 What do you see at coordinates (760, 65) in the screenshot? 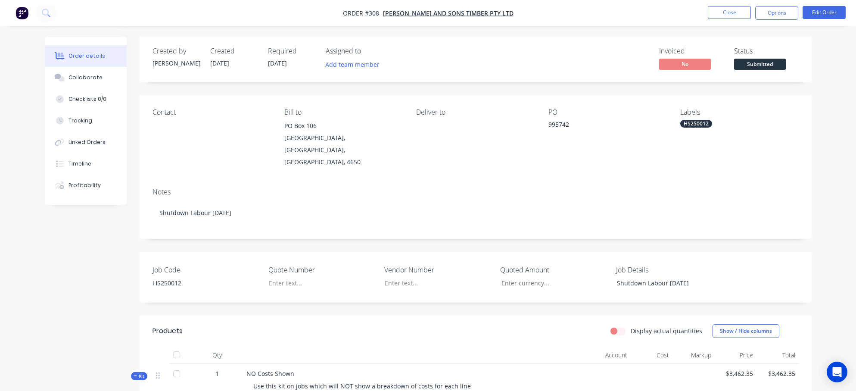
I see `button: Submitted` at bounding box center [760, 65].